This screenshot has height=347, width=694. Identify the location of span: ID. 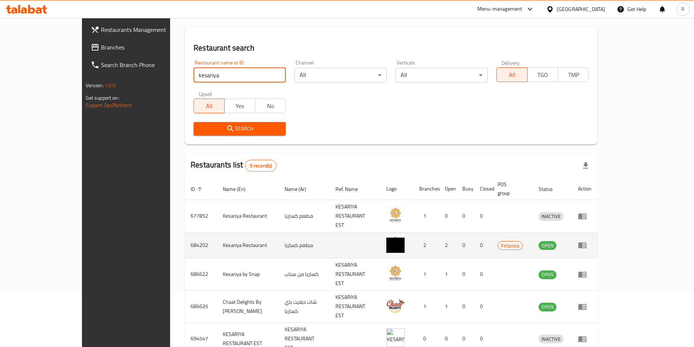
(198, 189).